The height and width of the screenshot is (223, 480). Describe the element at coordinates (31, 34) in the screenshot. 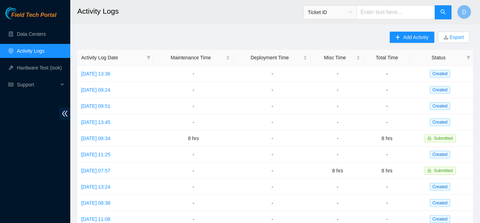

I see `a: Data Centers` at that location.